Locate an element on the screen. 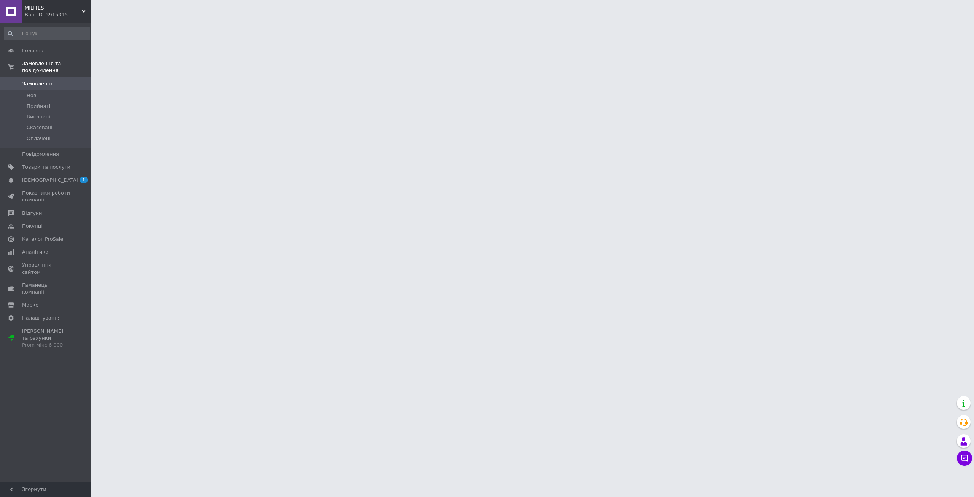 The image size is (974, 497). span: Покупці is located at coordinates (32, 226).